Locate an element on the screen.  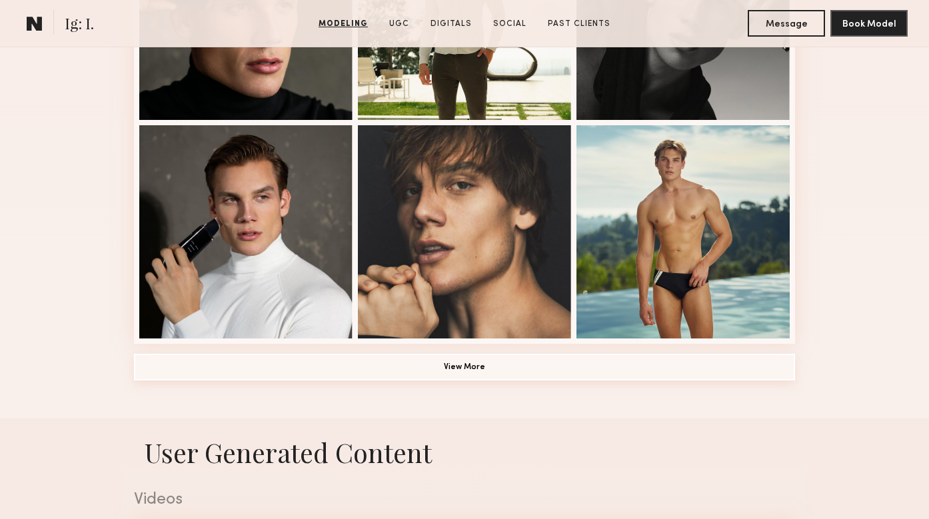
h1: User Generated Content is located at coordinates (465, 452).